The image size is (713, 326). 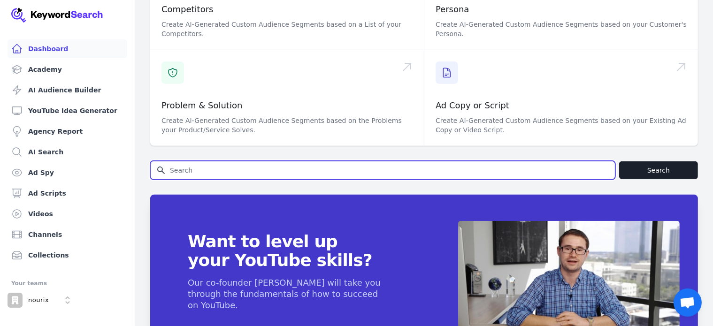 What do you see at coordinates (67, 90) in the screenshot?
I see `a: AI Audience Builder` at bounding box center [67, 90].